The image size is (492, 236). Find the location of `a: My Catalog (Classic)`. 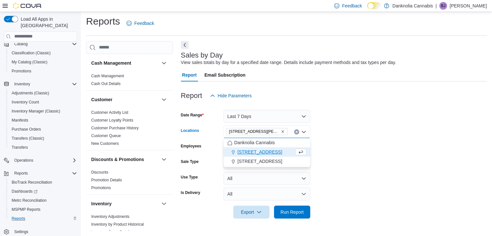

a: My Catalog (Classic) is located at coordinates (29, 62).